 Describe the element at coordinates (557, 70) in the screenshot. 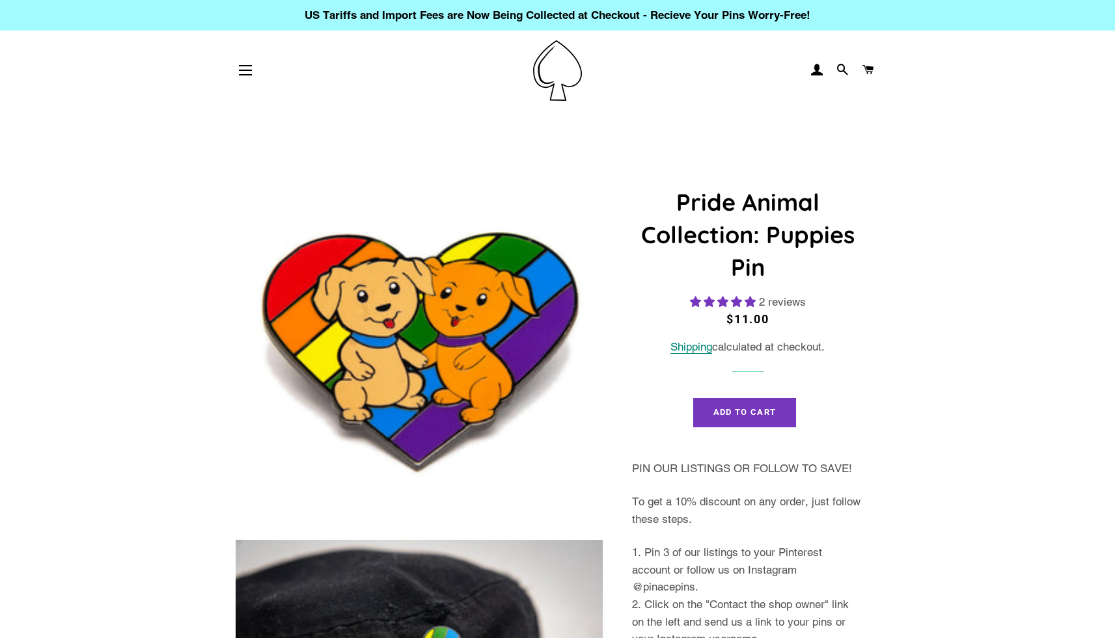

I see `img: Pin-Ace` at that location.